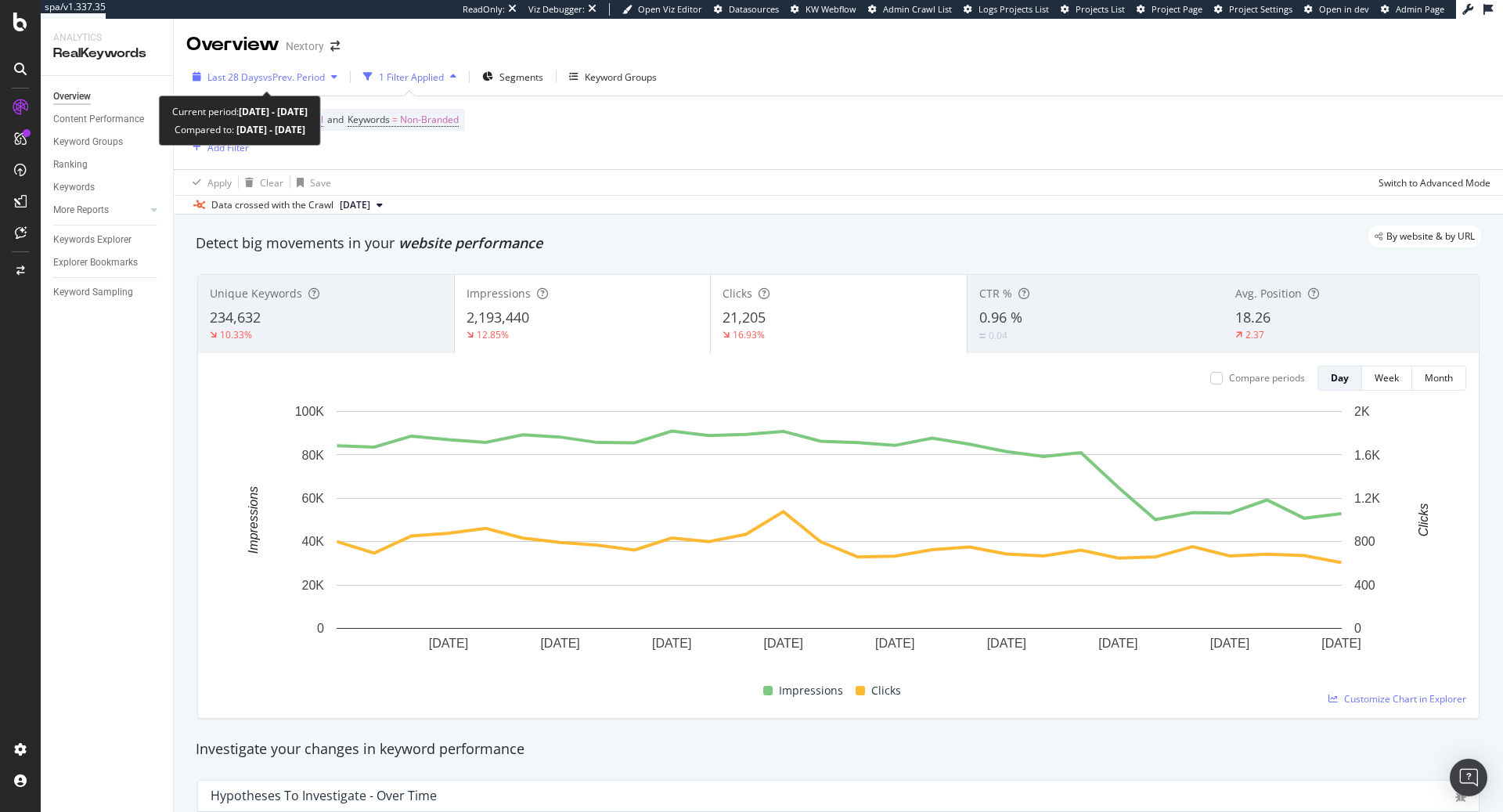 The height and width of the screenshot is (812, 1503). What do you see at coordinates (1412, 9) in the screenshot?
I see `a: Admin Page` at bounding box center [1412, 9].